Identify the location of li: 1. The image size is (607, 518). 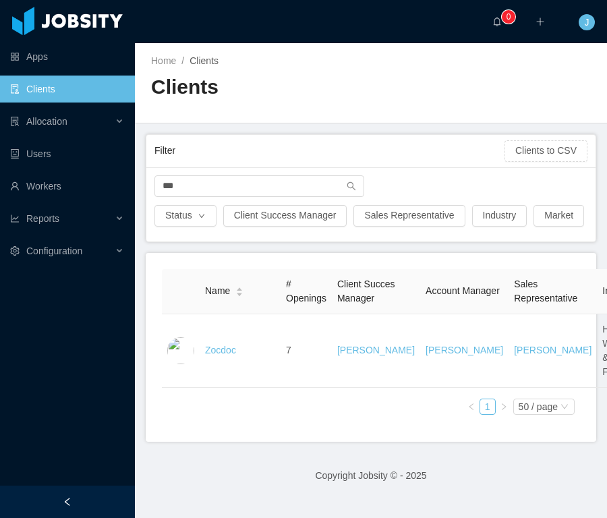
(488, 407).